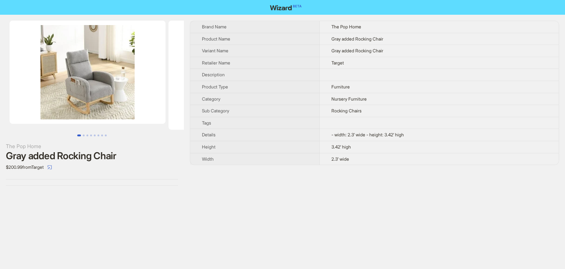 The width and height of the screenshot is (565, 269). I want to click on span: Category, so click(211, 99).